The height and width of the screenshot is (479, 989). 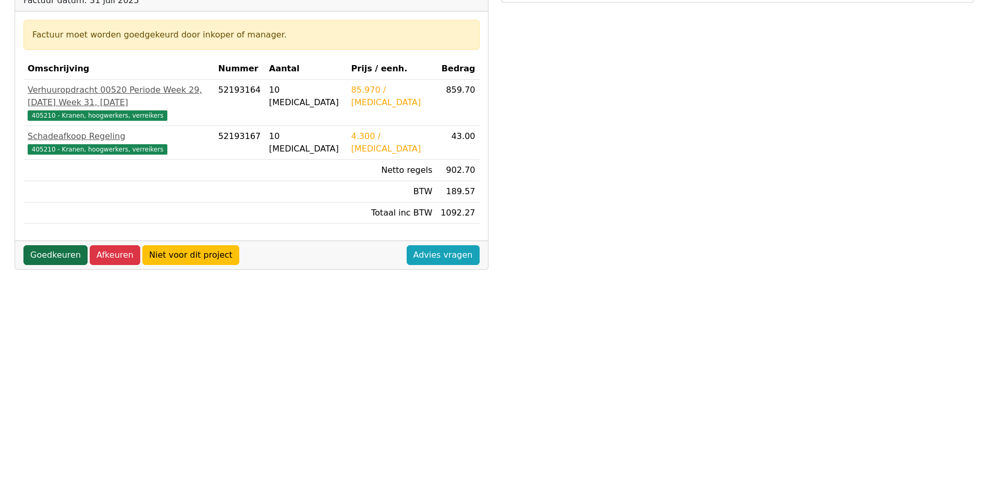 What do you see at coordinates (306, 69) in the screenshot?
I see `th: Aantal` at bounding box center [306, 69].